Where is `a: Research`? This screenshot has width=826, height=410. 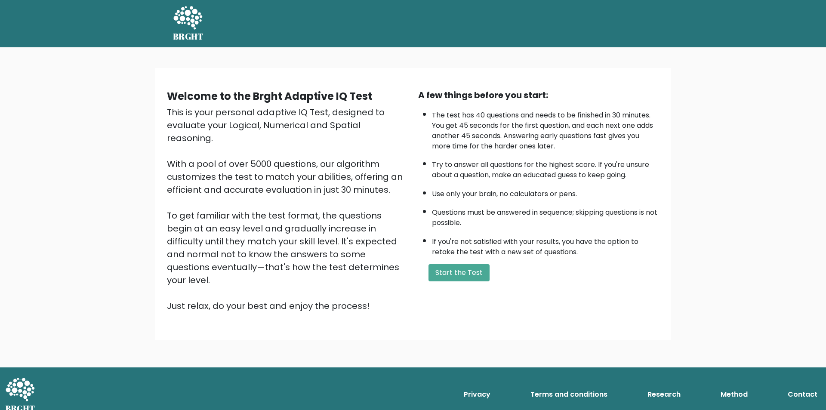 a: Research is located at coordinates (664, 394).